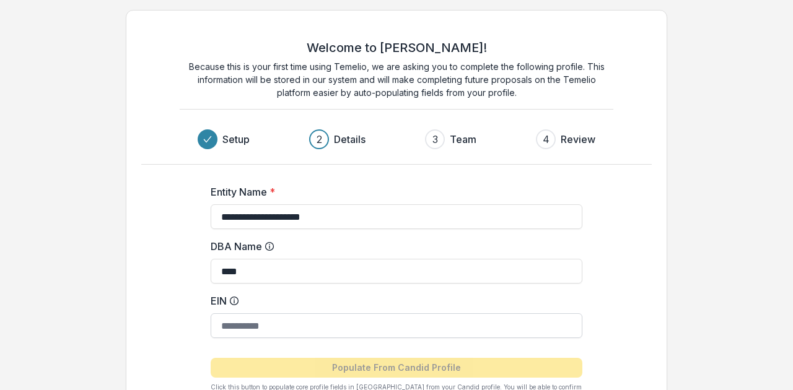 The height and width of the screenshot is (390, 793). What do you see at coordinates (393, 301) in the screenshot?
I see `label: EIN` at bounding box center [393, 301].